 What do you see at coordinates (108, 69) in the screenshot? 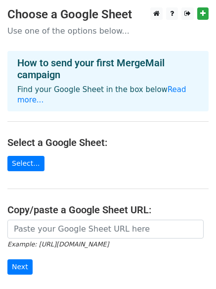
I see `h4: How to send your first MergeMail campaign` at bounding box center [108, 69].